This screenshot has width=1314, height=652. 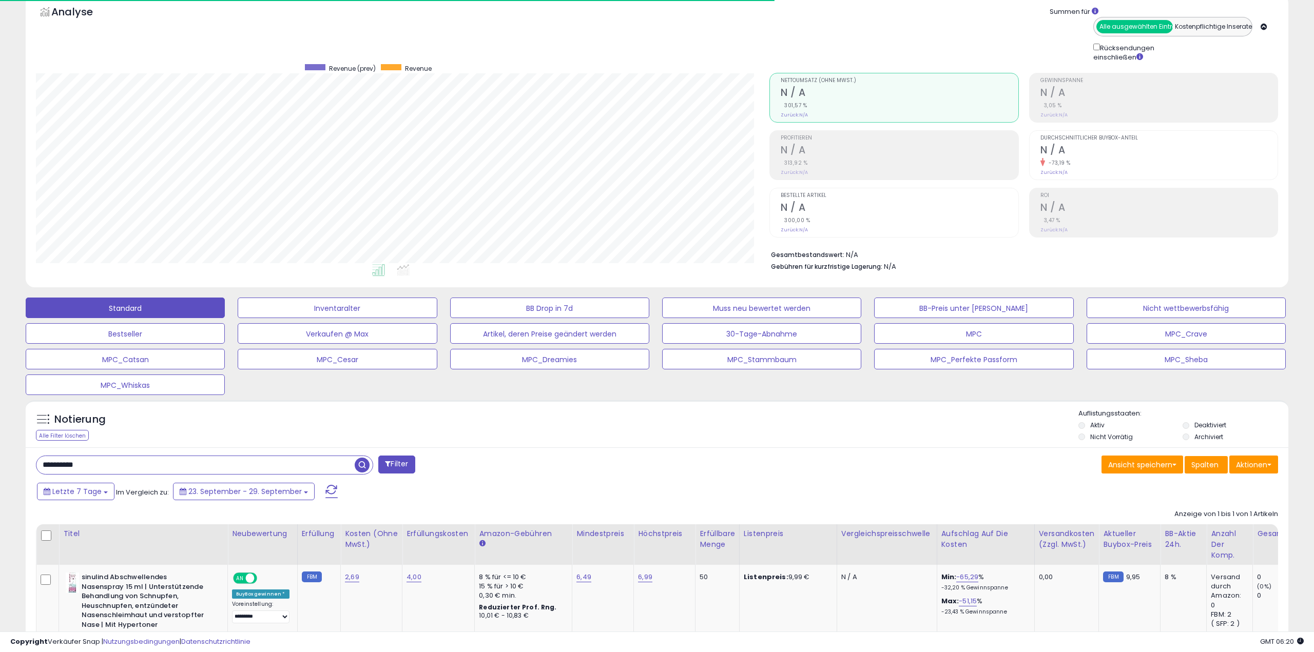 I want to click on font: Kostenpflichtige Inserate, so click(x=1213, y=26).